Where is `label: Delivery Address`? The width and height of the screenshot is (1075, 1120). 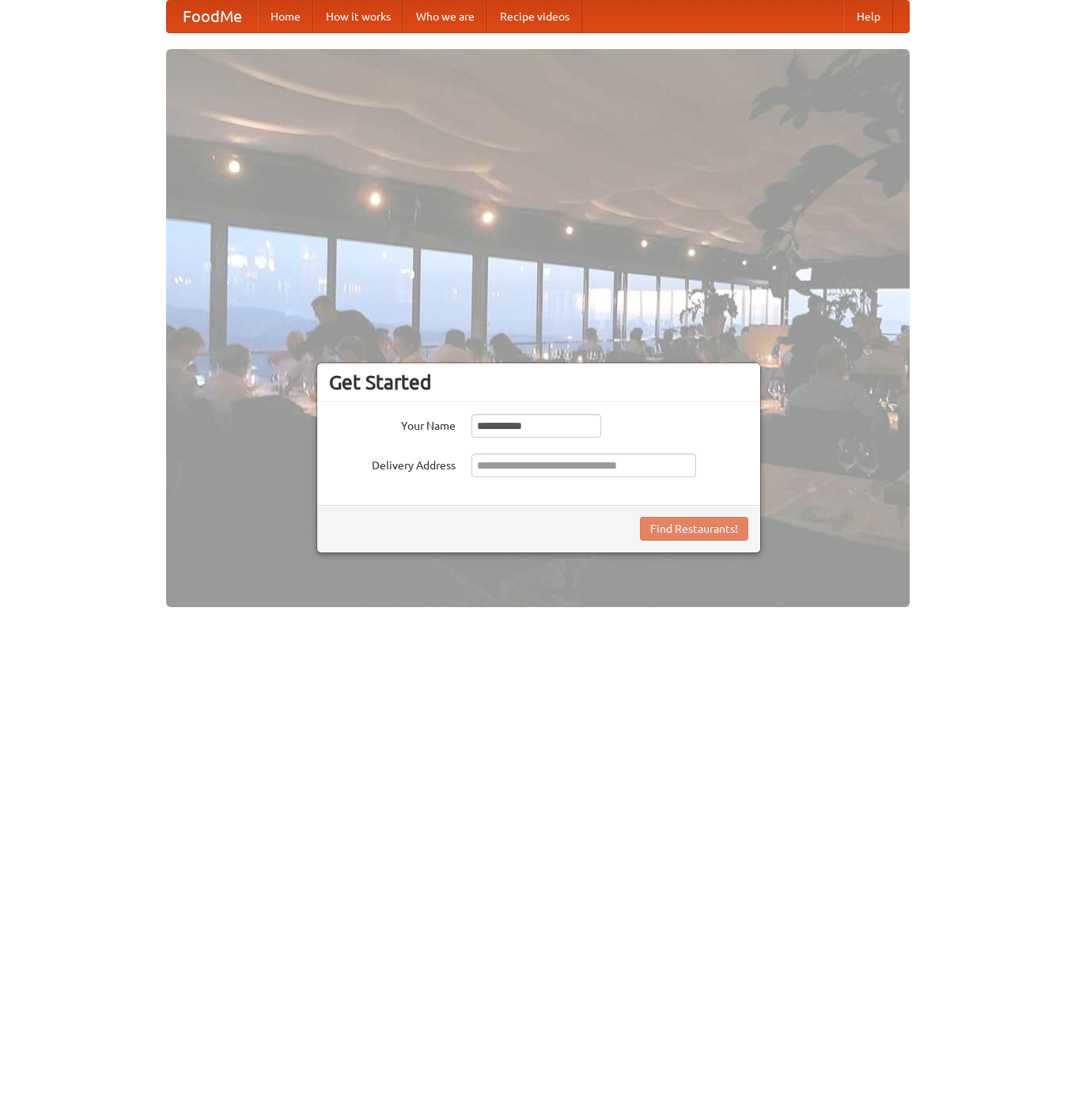 label: Delivery Address is located at coordinates (392, 463).